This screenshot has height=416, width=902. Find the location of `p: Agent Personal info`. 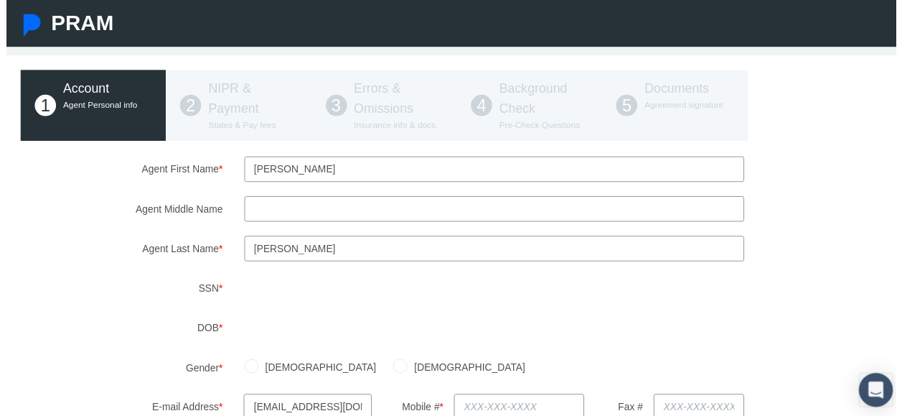

p: Agent Personal info is located at coordinates (102, 106).